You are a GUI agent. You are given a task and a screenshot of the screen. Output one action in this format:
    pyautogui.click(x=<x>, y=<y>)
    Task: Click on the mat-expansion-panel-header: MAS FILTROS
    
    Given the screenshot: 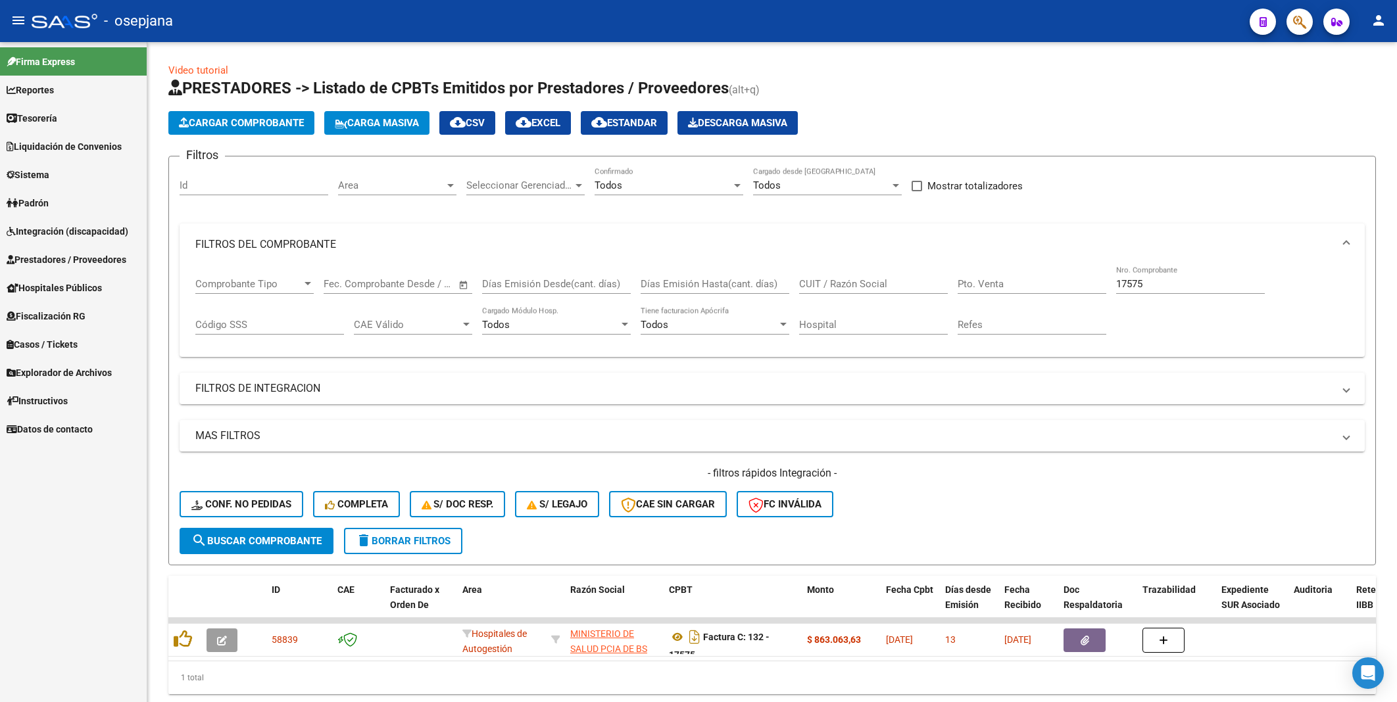 What is the action you would take?
    pyautogui.click(x=772, y=436)
    